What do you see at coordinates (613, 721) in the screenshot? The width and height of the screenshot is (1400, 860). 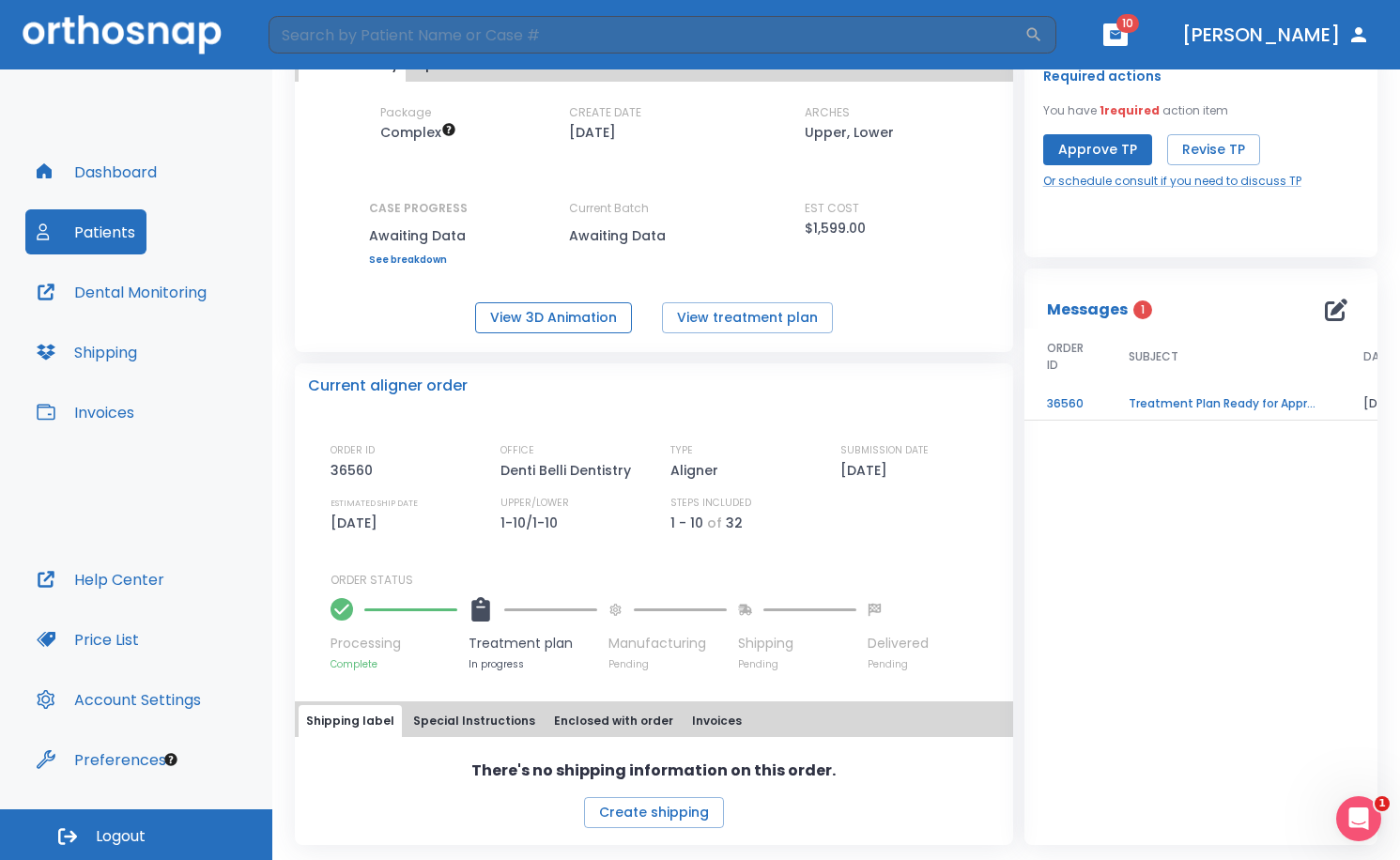 I see `button: Enclosed with order` at bounding box center [613, 721].